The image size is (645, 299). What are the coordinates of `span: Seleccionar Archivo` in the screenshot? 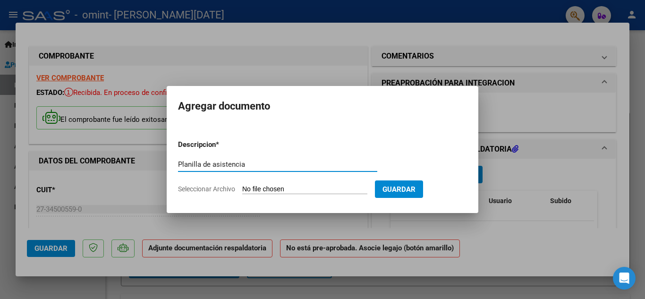 It's located at (206, 189).